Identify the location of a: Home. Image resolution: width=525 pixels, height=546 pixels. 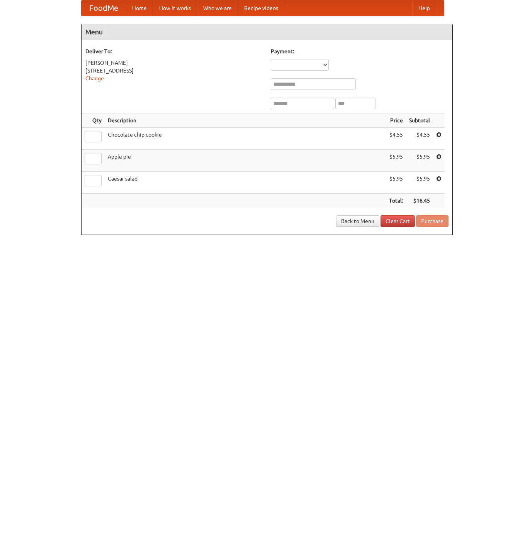
(139, 8).